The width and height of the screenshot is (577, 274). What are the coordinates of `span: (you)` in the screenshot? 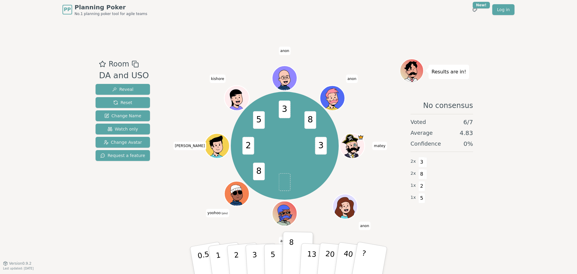 It's located at (224, 213).